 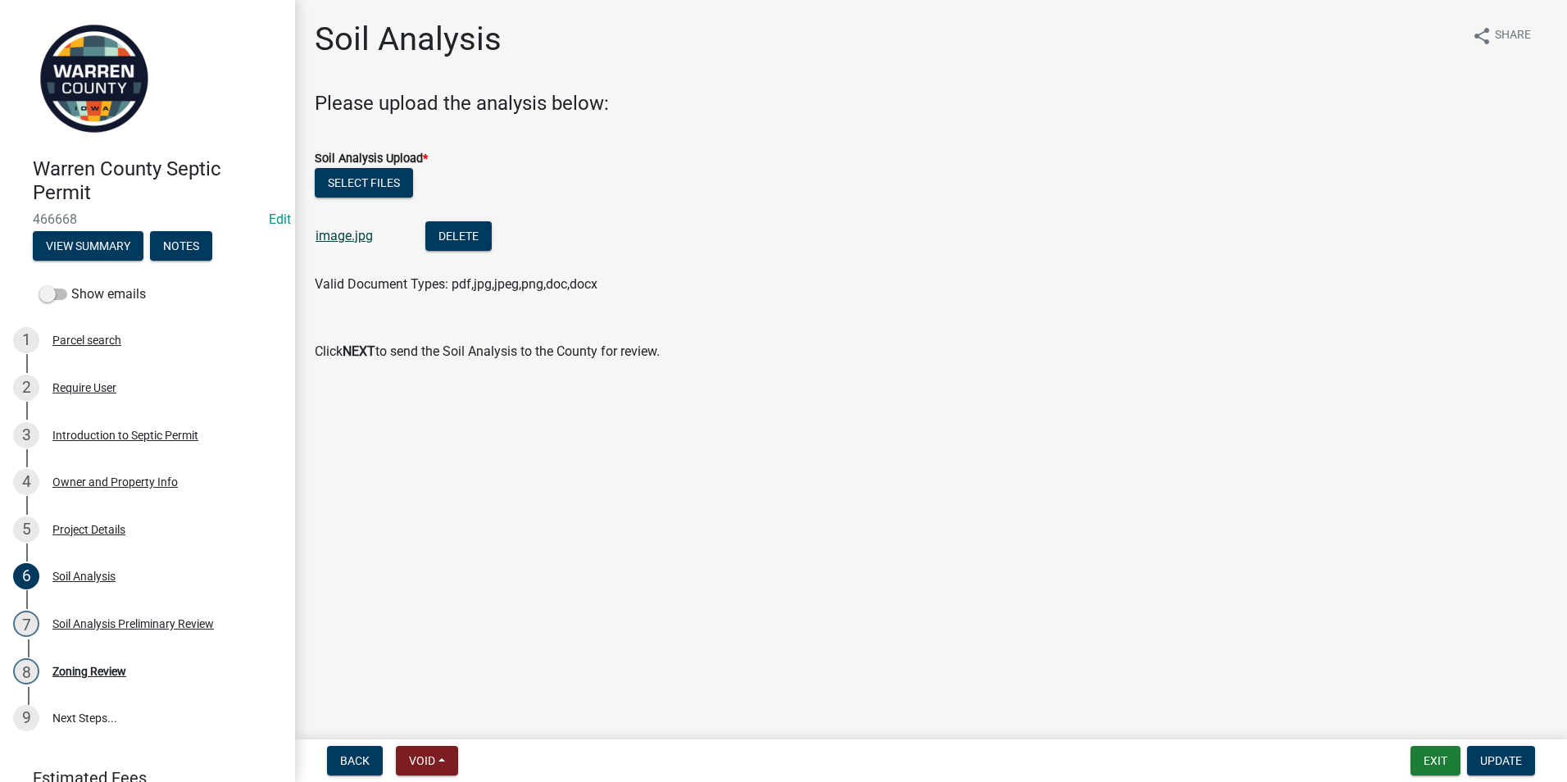 What do you see at coordinates (93, 294) in the screenshot?
I see `label: Show emails` at bounding box center [93, 294].